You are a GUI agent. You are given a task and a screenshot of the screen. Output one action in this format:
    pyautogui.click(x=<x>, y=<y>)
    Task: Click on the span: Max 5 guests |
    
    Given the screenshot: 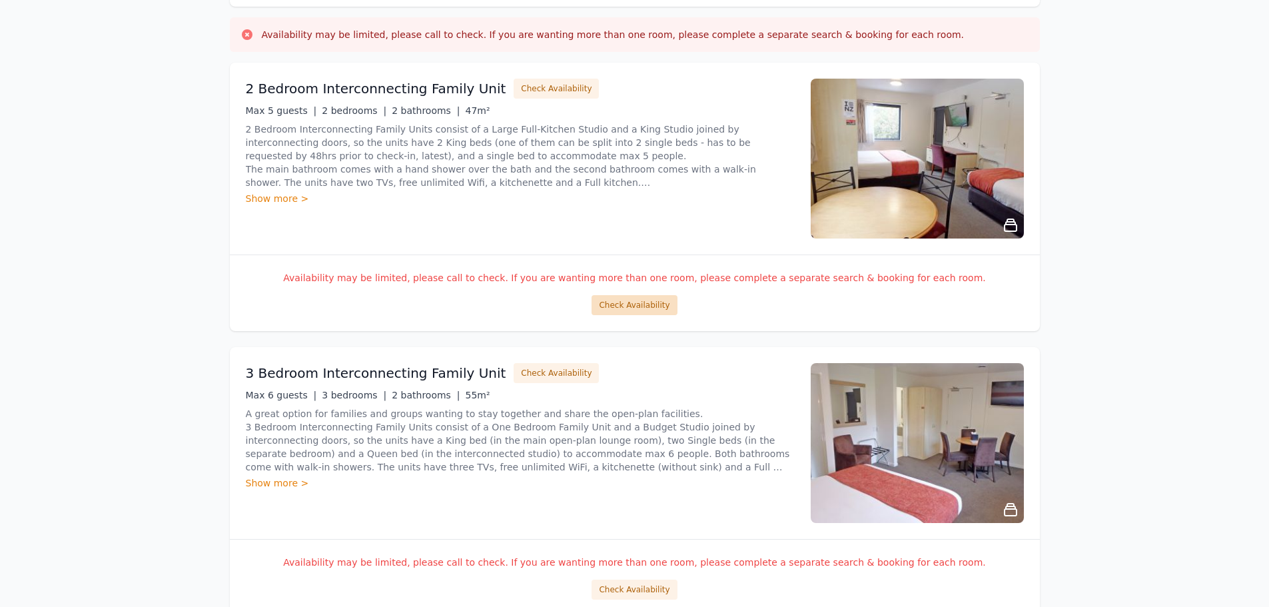 What is the action you would take?
    pyautogui.click(x=281, y=111)
    